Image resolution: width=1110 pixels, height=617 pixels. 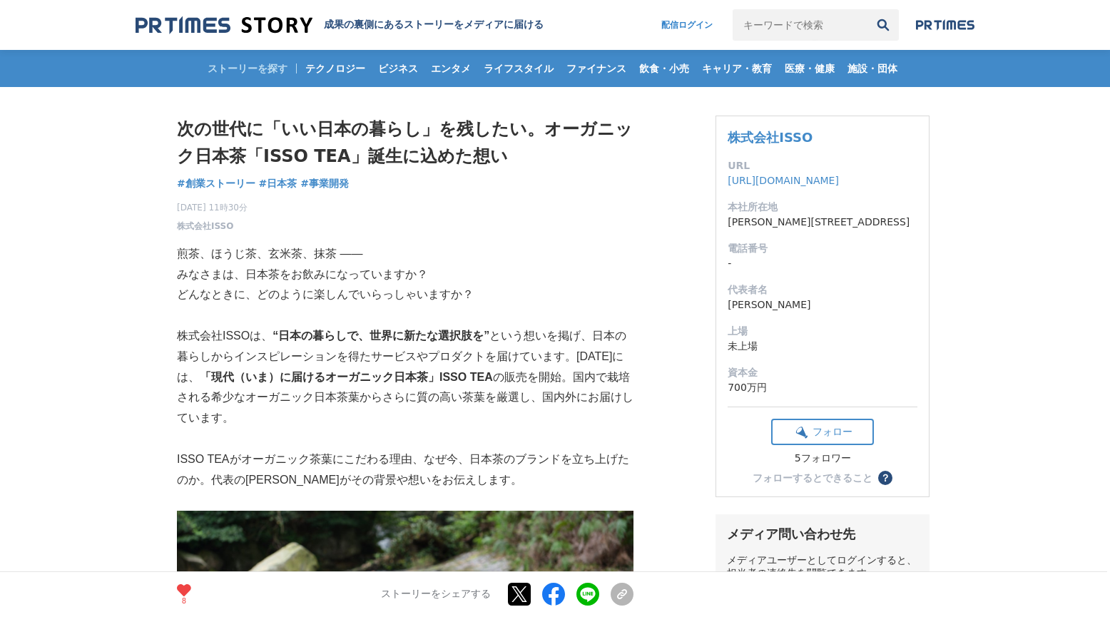 I want to click on span: テクノロジー, so click(x=335, y=68).